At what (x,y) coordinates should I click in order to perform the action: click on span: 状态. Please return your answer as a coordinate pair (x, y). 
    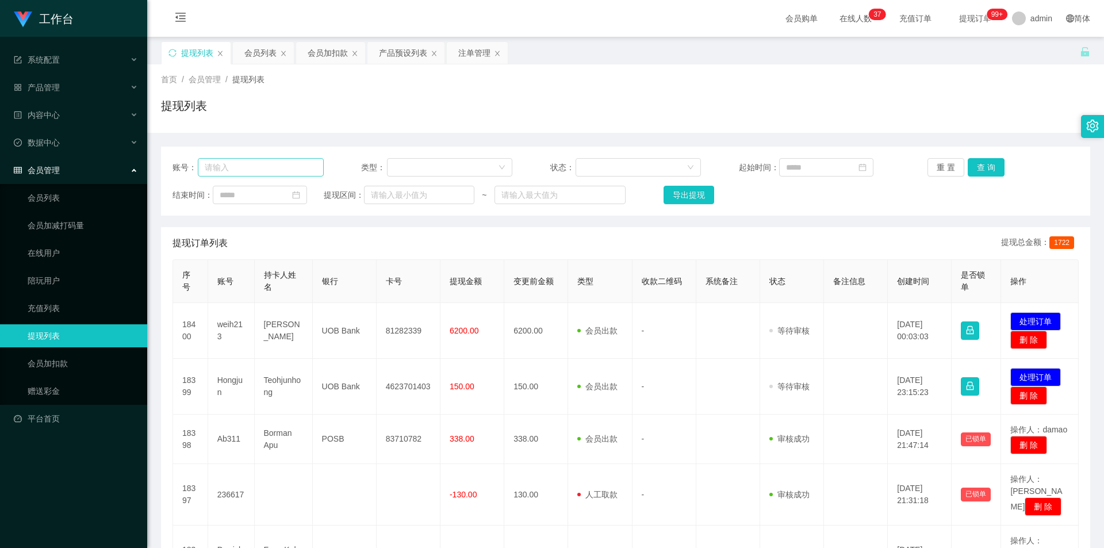
    Looking at the image, I should click on (777, 281).